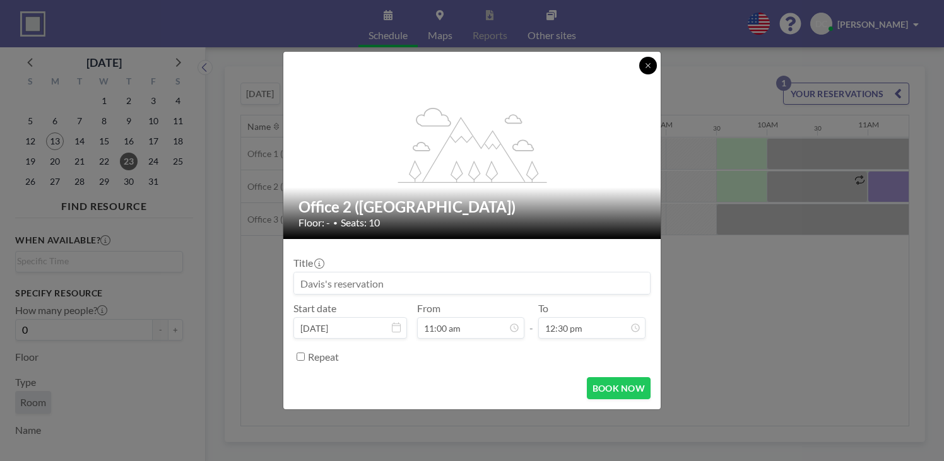  Describe the element at coordinates (543, 308) in the screenshot. I see `label: To` at that location.